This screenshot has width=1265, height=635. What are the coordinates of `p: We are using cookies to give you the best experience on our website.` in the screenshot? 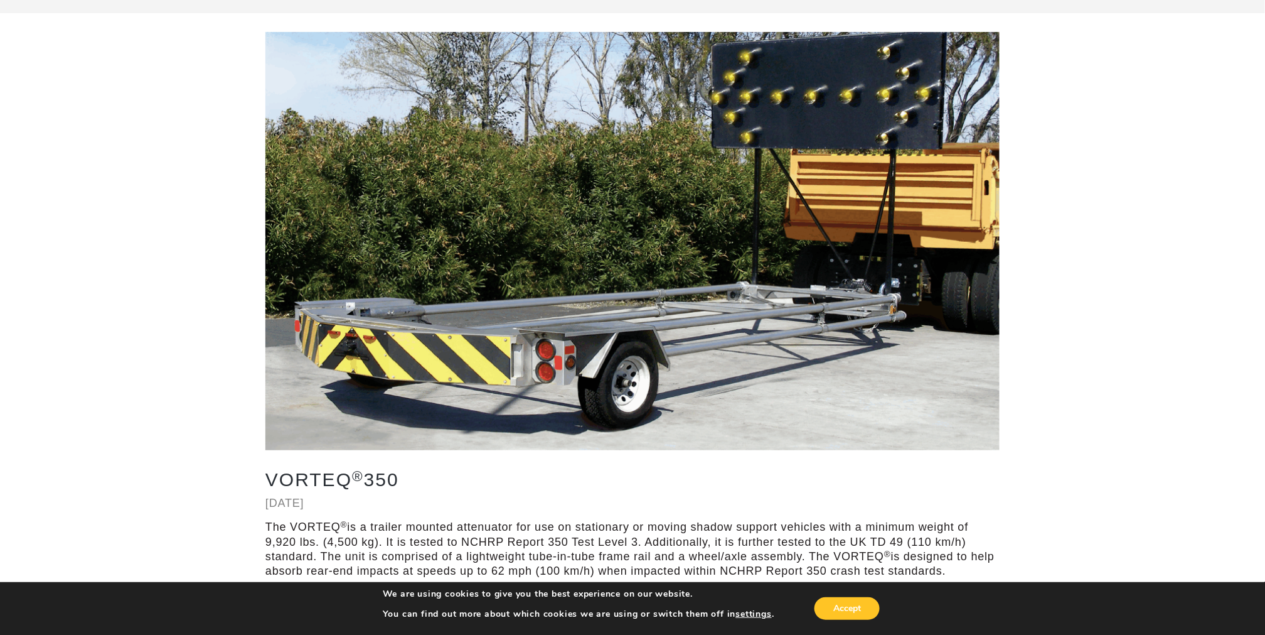 It's located at (579, 594).